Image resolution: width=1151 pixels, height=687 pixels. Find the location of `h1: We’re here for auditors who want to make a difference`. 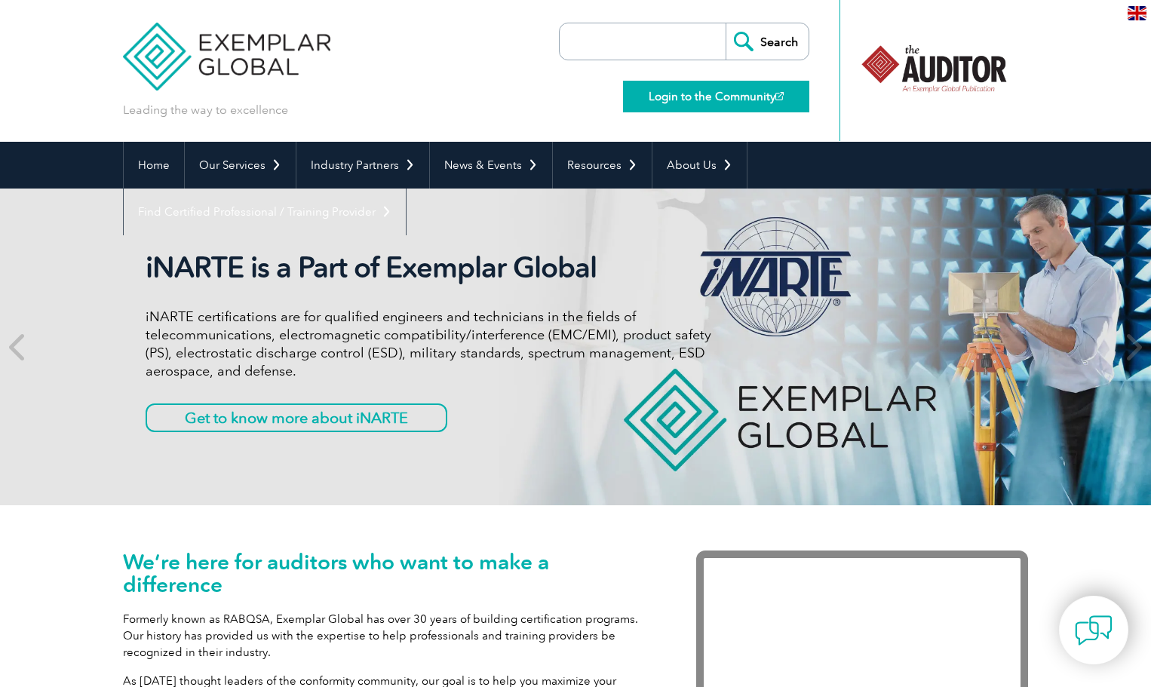

h1: We’re here for auditors who want to make a difference is located at coordinates (387, 573).